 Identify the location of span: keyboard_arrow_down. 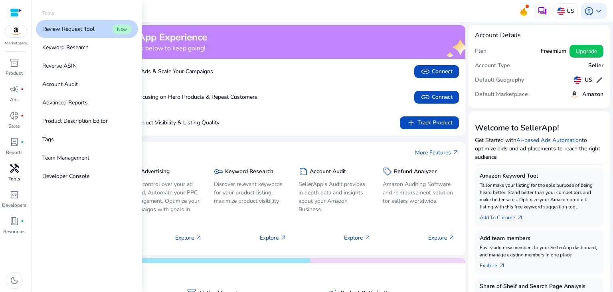
(599, 11).